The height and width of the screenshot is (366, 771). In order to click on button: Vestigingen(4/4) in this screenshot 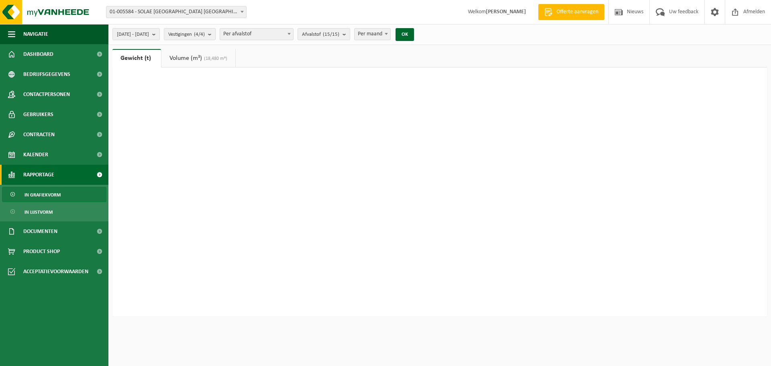, I will do `click(190, 34)`.